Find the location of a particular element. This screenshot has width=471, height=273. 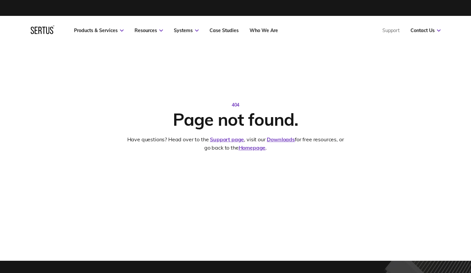

div: 404 is located at coordinates (236, 105).